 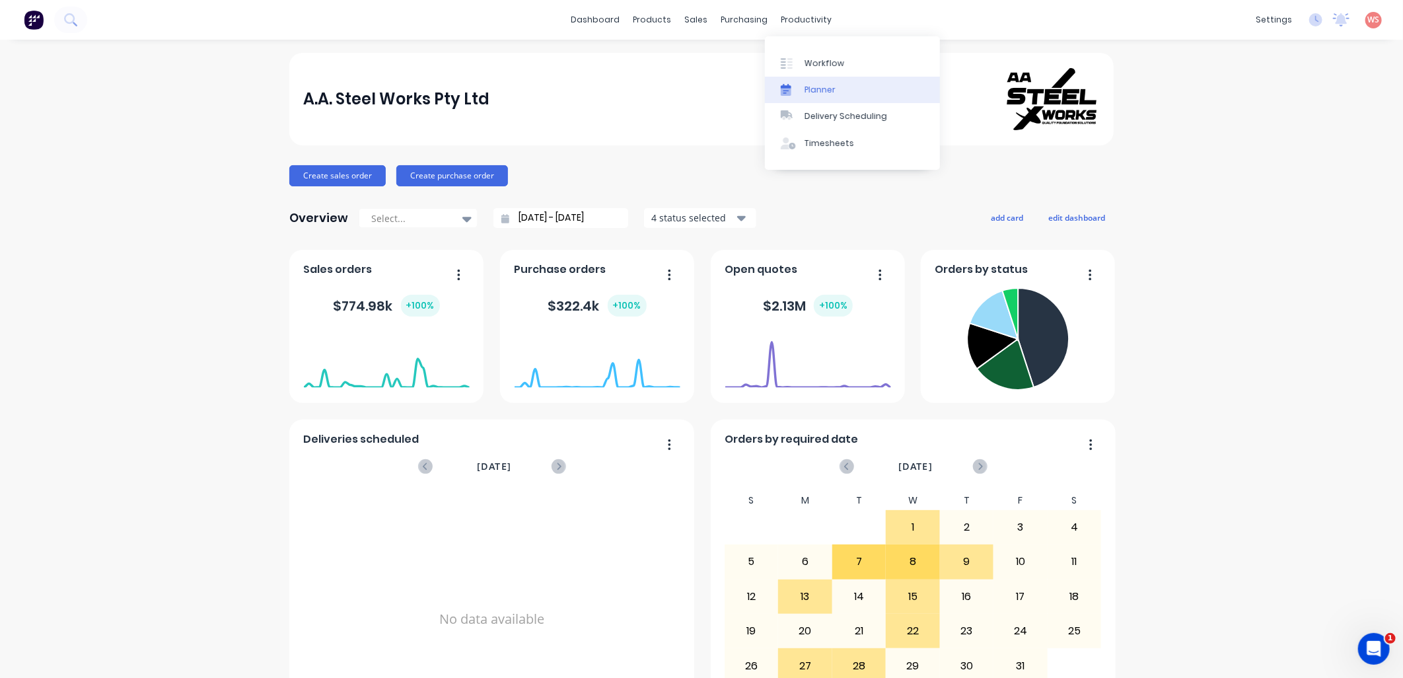 What do you see at coordinates (859, 597) in the screenshot?
I see `div: 14` at bounding box center [859, 597].